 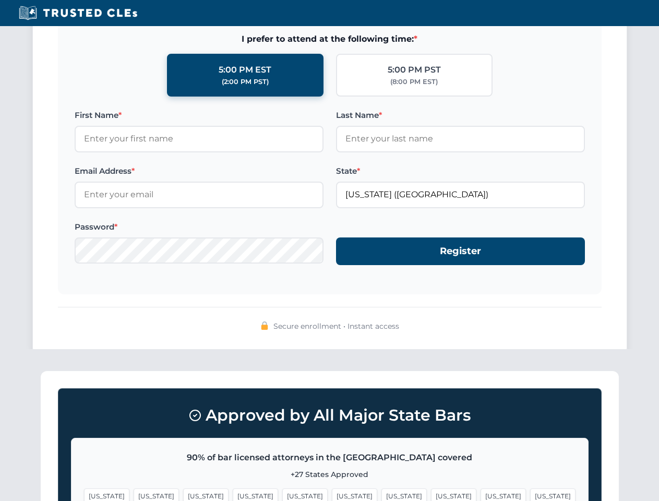 I want to click on label: First Name, so click(x=199, y=115).